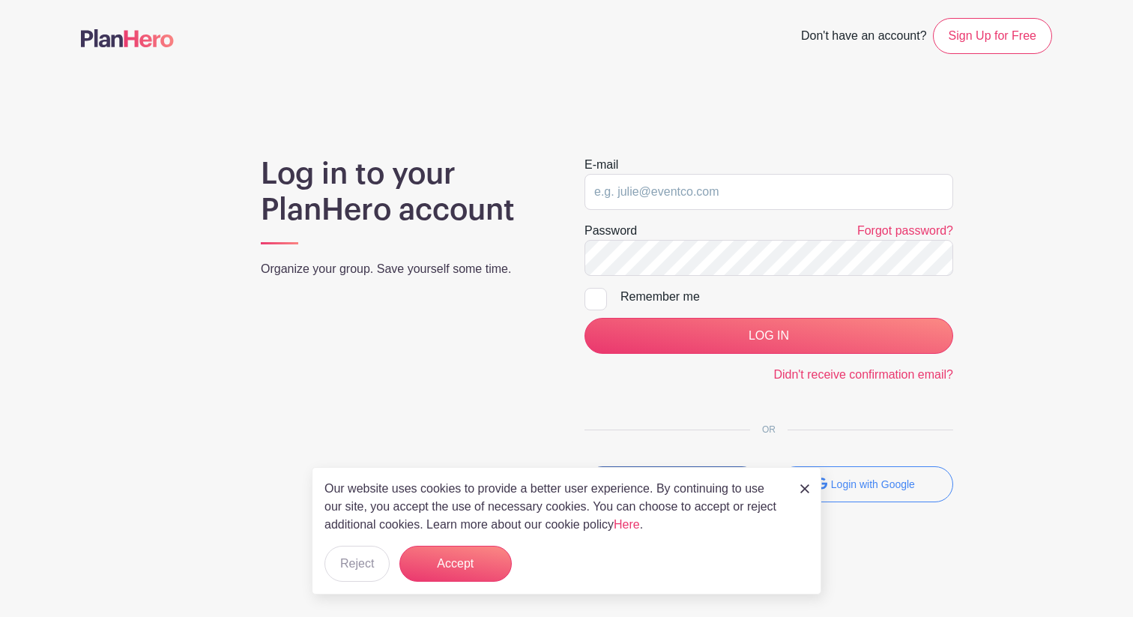 The width and height of the screenshot is (1133, 617). Describe the element at coordinates (611, 231) in the screenshot. I see `label: Password` at that location.